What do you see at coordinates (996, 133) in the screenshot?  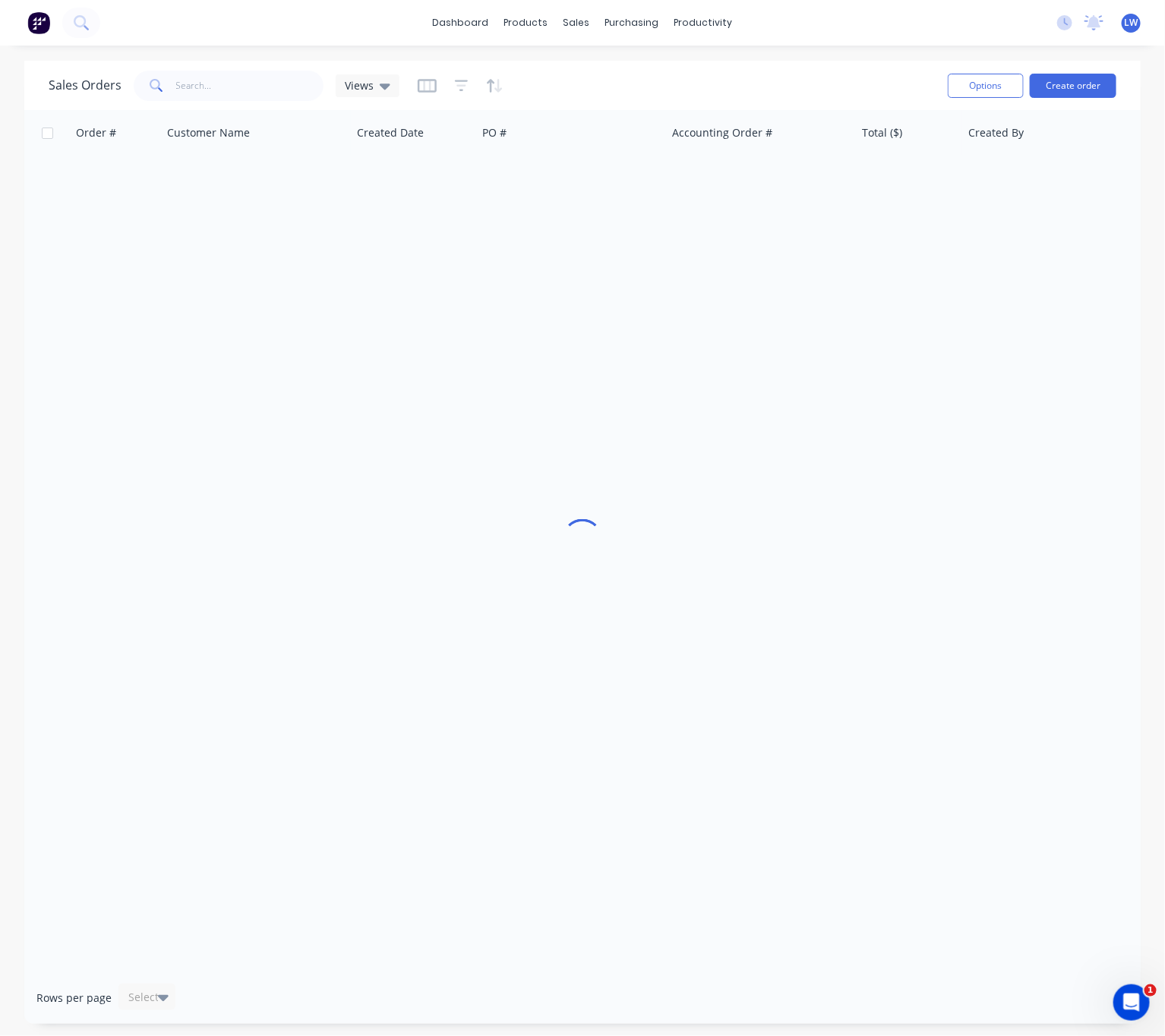 I see `div: Created By` at bounding box center [996, 133].